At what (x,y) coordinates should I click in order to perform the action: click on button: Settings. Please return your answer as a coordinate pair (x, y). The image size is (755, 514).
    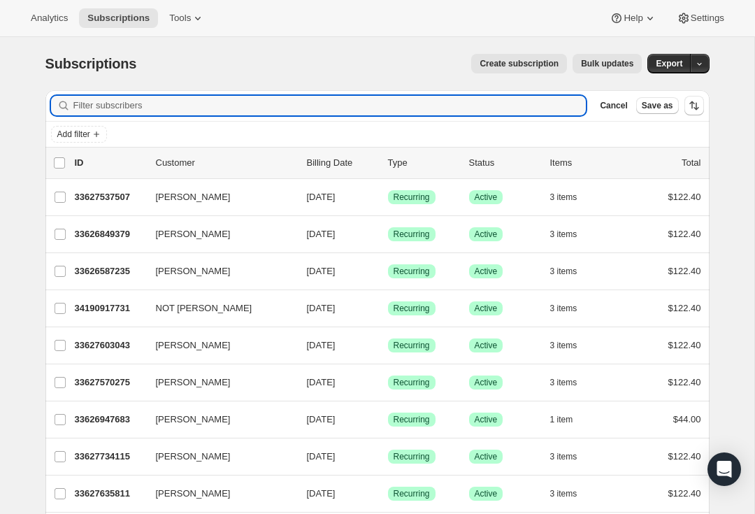
    Looking at the image, I should click on (700, 18).